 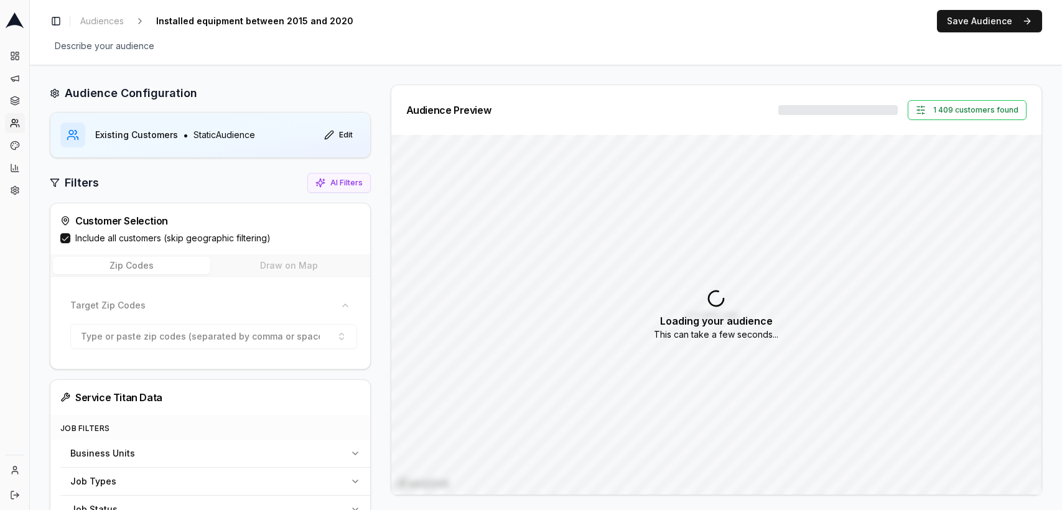 What do you see at coordinates (289, 266) in the screenshot?
I see `button: Draw on Map` at bounding box center [289, 266].